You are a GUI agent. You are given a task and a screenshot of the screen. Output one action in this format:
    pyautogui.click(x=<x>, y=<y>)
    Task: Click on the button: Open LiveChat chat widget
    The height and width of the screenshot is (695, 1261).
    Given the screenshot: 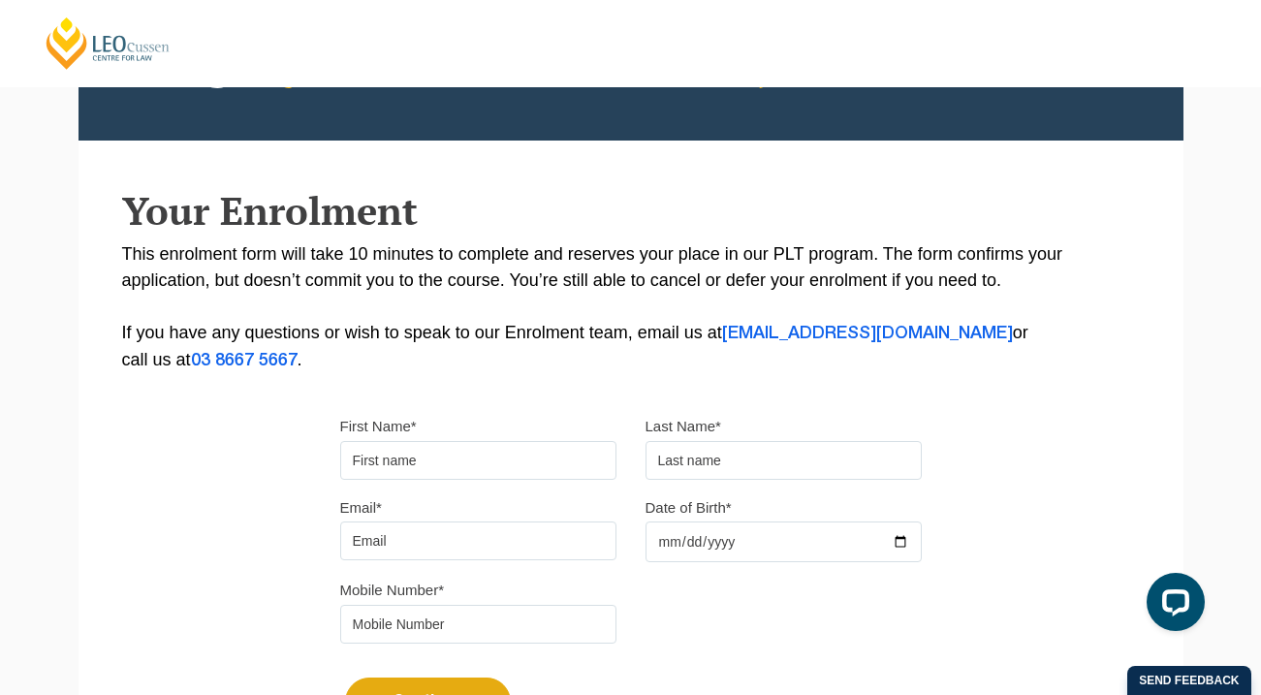 What is the action you would take?
    pyautogui.click(x=45, y=37)
    